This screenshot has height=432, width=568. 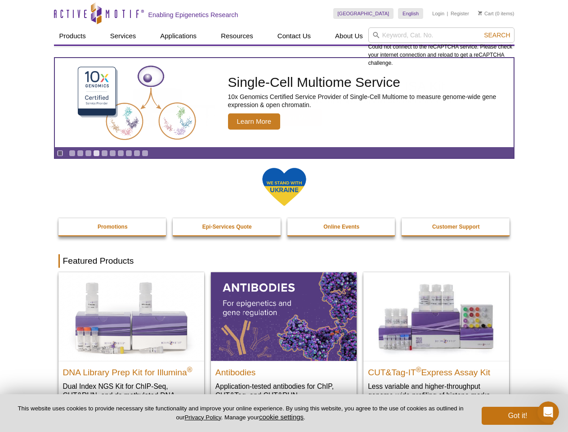 I want to click on a: Go to slide 9, so click(x=137, y=153).